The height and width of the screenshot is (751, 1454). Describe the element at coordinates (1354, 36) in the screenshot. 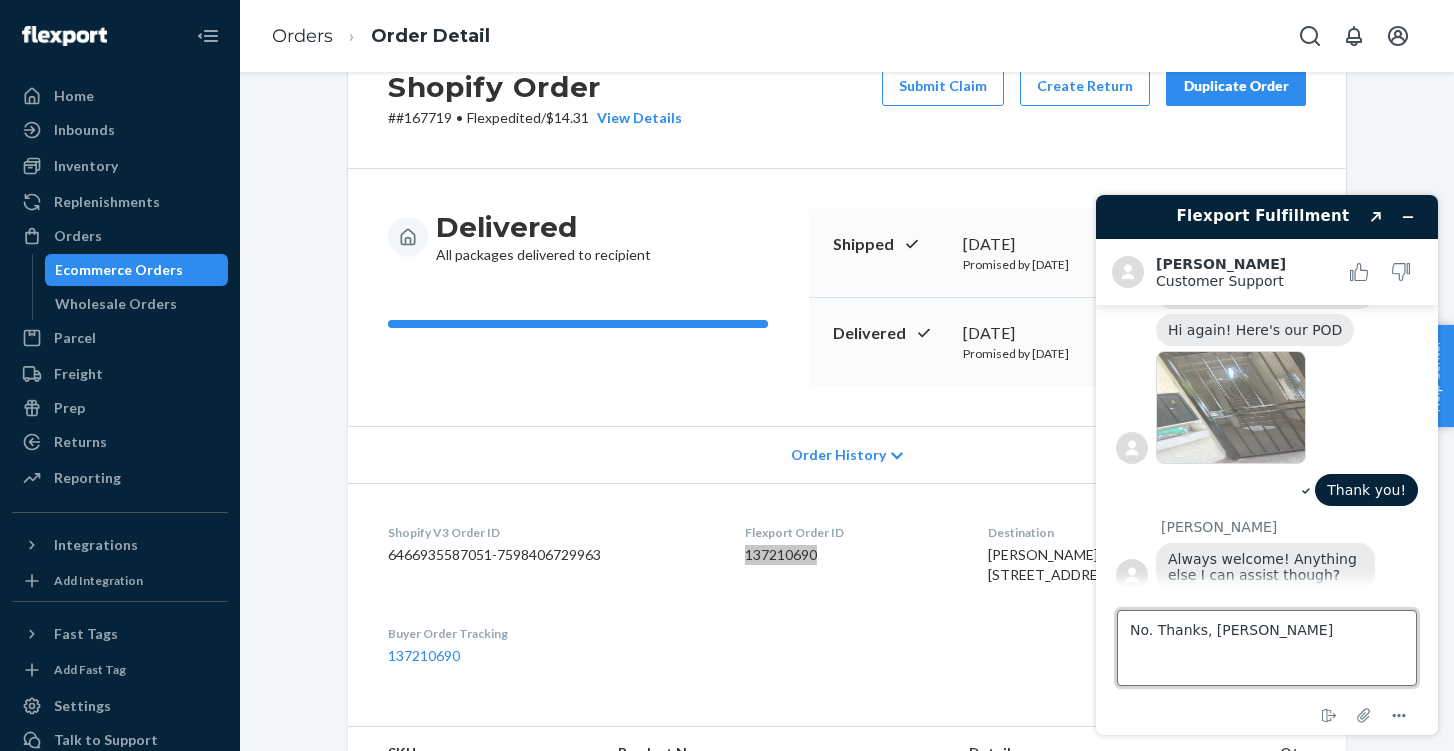

I see `button: Open notifications` at that location.